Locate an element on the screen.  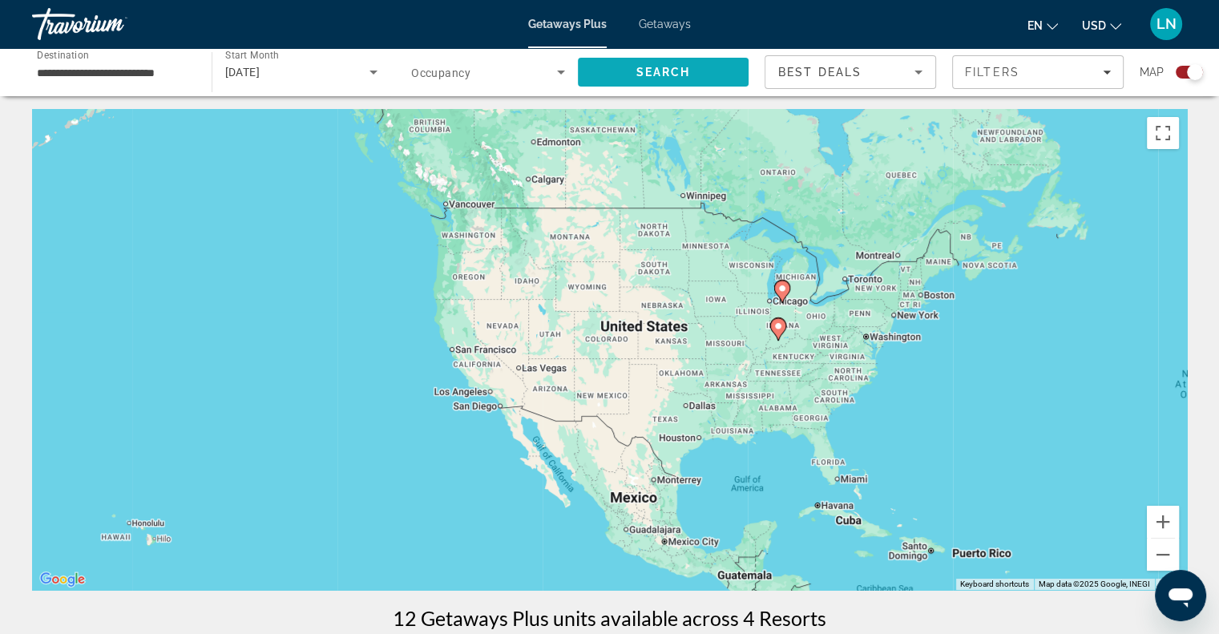
span: LN is located at coordinates (1166, 24).